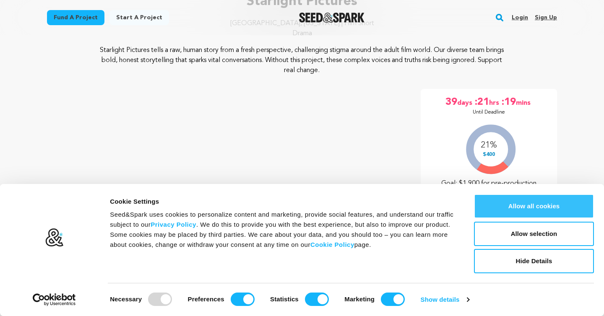  I want to click on span: :21, so click(482, 102).